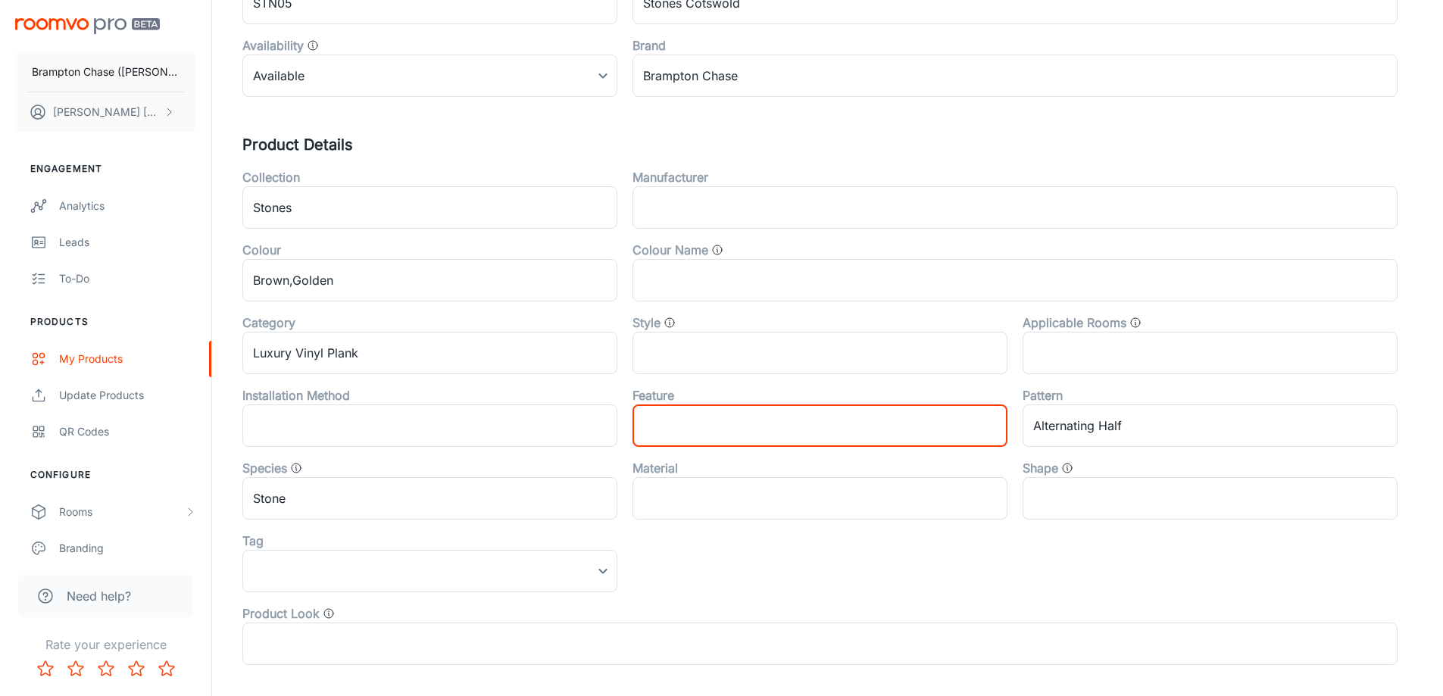 The image size is (1443, 696). What do you see at coordinates (167, 669) in the screenshot?
I see `button: Rate 5 star` at bounding box center [167, 669].